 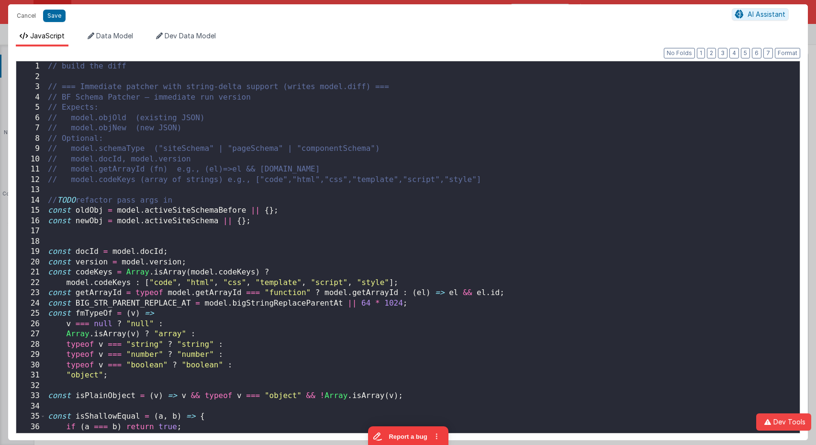 I want to click on div: 6, so click(x=31, y=118).